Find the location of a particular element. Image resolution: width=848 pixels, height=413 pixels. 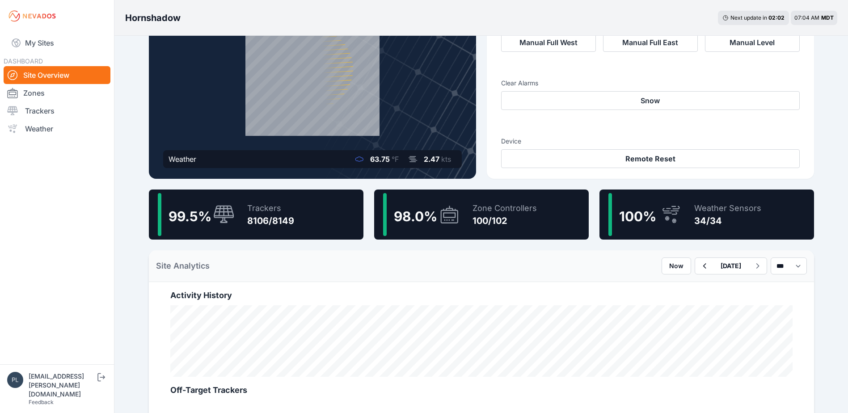

span: 2.47 is located at coordinates (431, 159).